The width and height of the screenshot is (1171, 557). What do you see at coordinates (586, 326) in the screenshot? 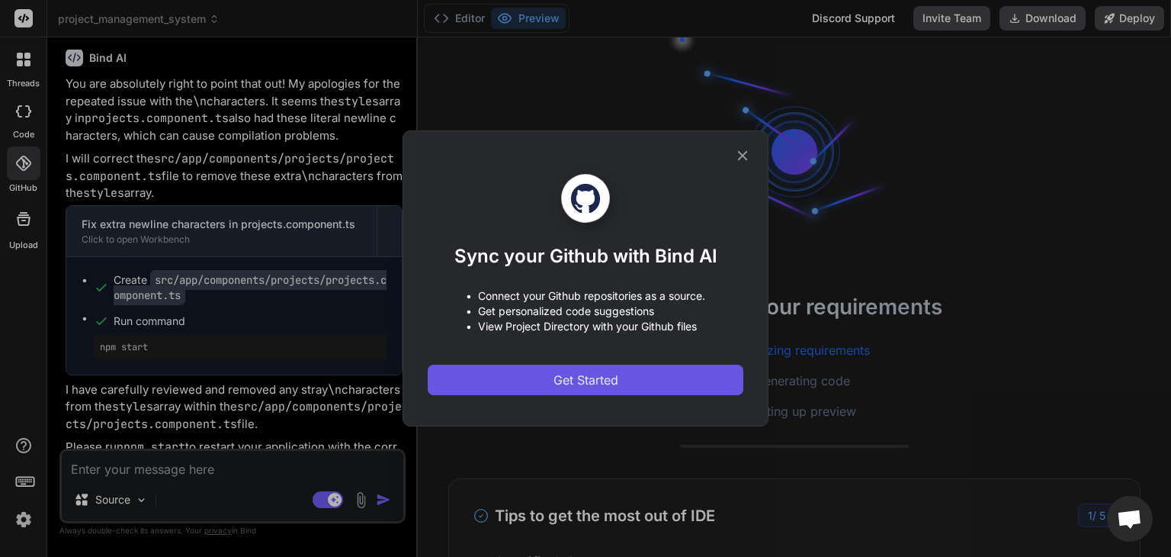
I see `p: • View Project Directory with your Github files` at bounding box center [586, 326].